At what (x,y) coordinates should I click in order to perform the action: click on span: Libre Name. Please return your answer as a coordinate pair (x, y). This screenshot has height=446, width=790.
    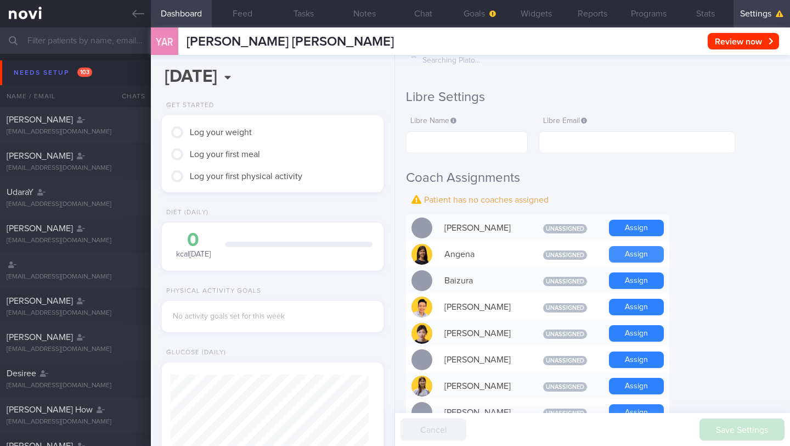
    Looking at the image, I should click on (434, 121).